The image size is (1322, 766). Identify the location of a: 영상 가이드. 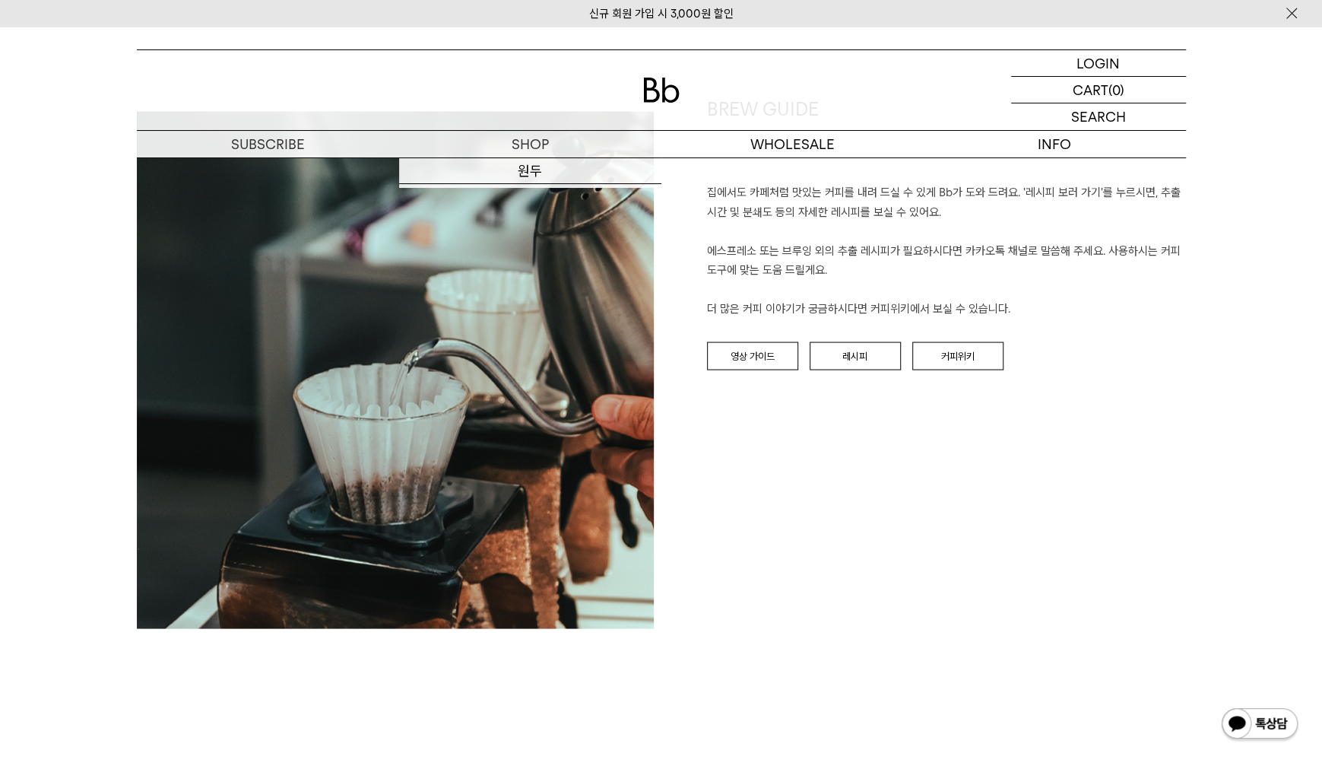
(753, 356).